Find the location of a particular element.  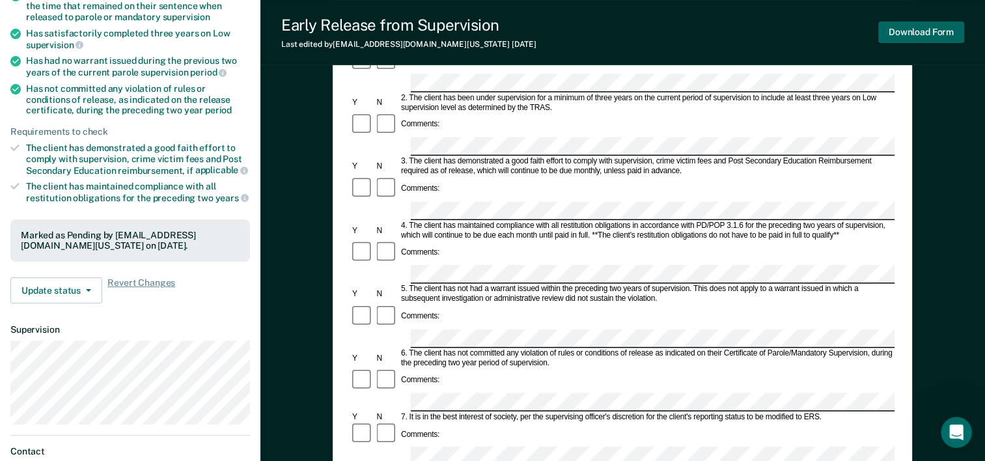

dt: Contact is located at coordinates (130, 451).